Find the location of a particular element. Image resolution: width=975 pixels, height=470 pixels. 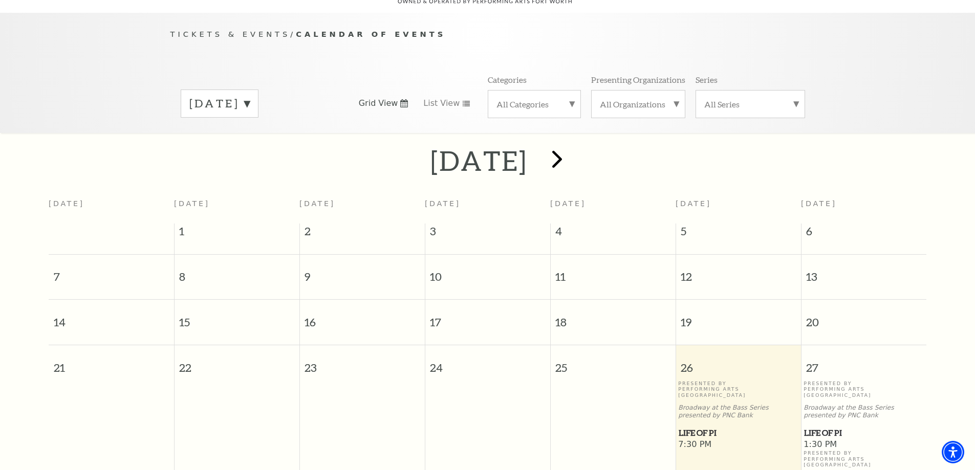

span: 15 is located at coordinates (237, 317).